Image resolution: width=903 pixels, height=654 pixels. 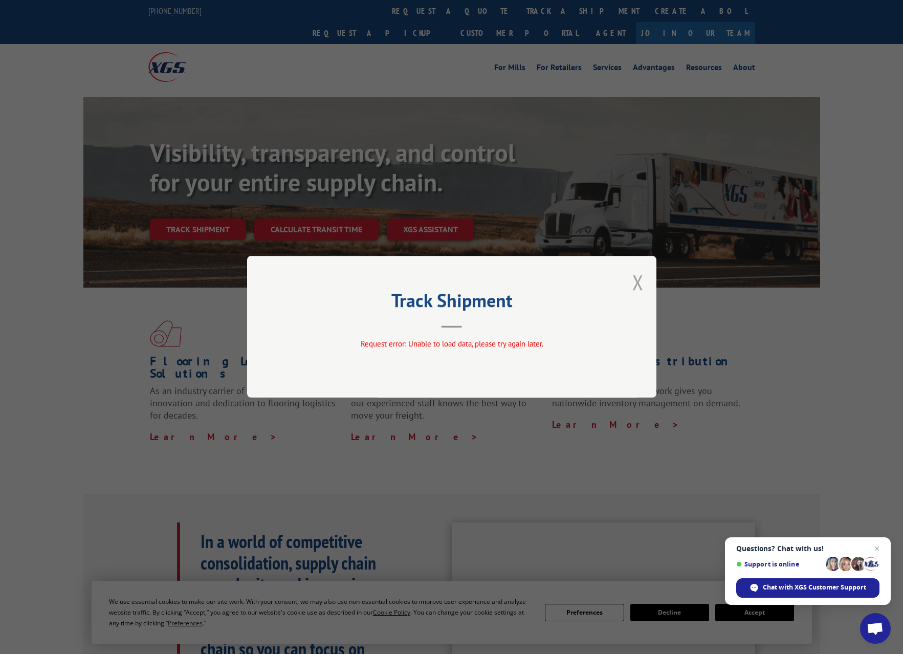 What do you see at coordinates (808, 549) in the screenshot?
I see `span: Questions? Chat with us!` at bounding box center [808, 549].